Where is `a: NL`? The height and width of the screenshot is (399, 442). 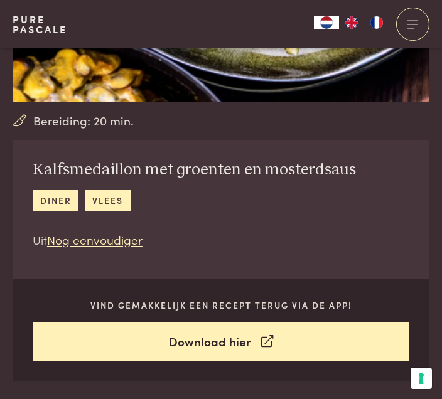
a: NL is located at coordinates (326, 23).